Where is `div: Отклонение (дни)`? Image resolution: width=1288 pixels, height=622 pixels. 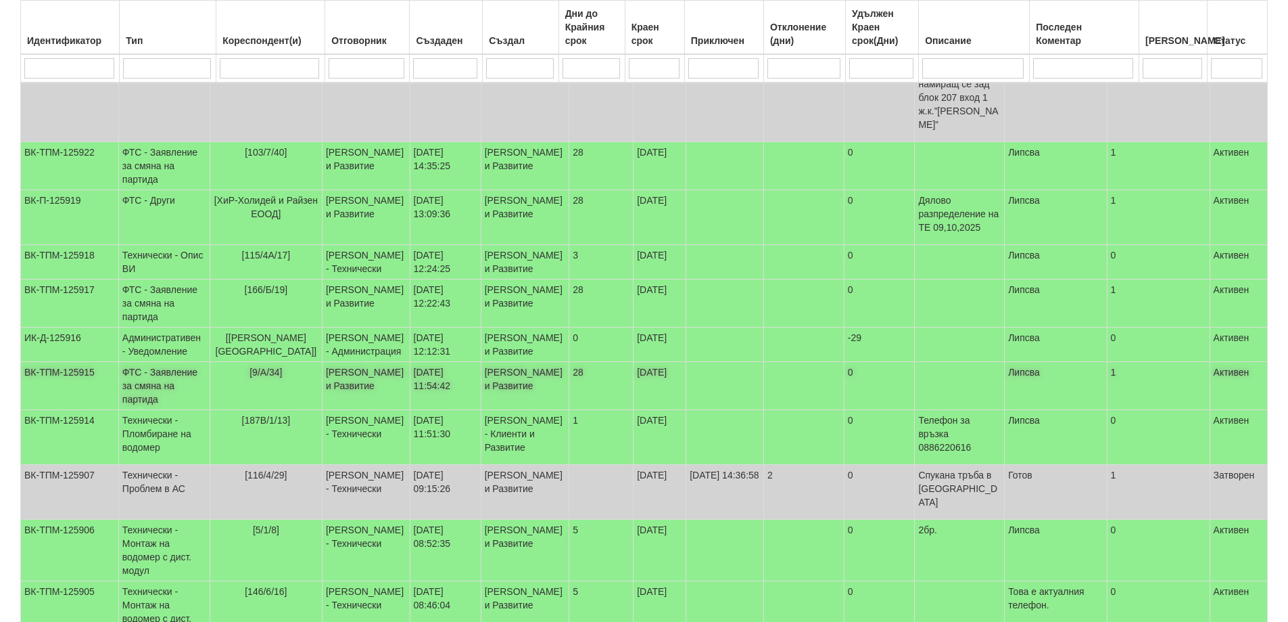 div: Отклонение (дни) is located at coordinates (805, 34).